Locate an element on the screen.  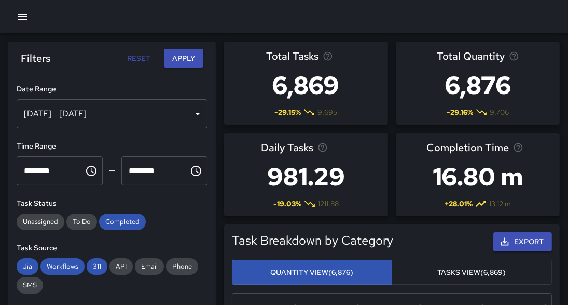
button: Export is located at coordinates (523, 241).